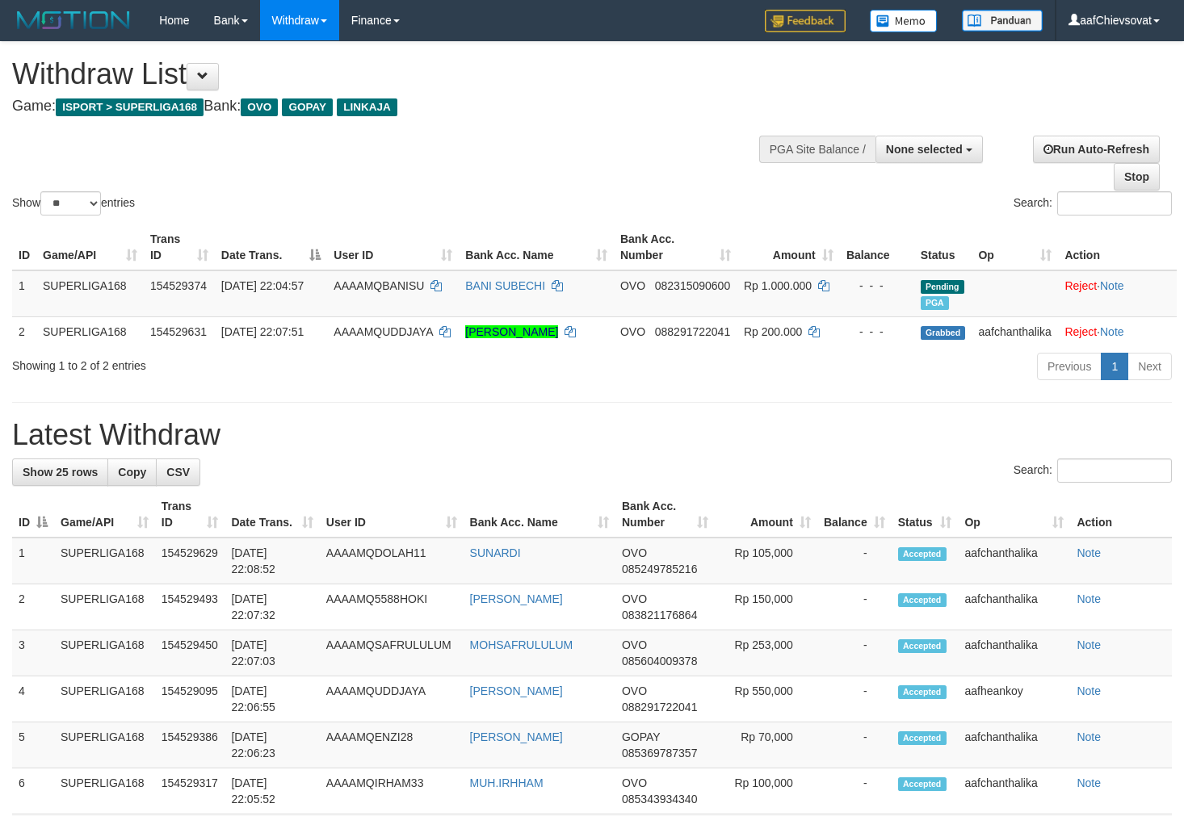 The image size is (1184, 816). Describe the element at coordinates (506, 783) in the screenshot. I see `a: MUH.IRHHAM` at that location.